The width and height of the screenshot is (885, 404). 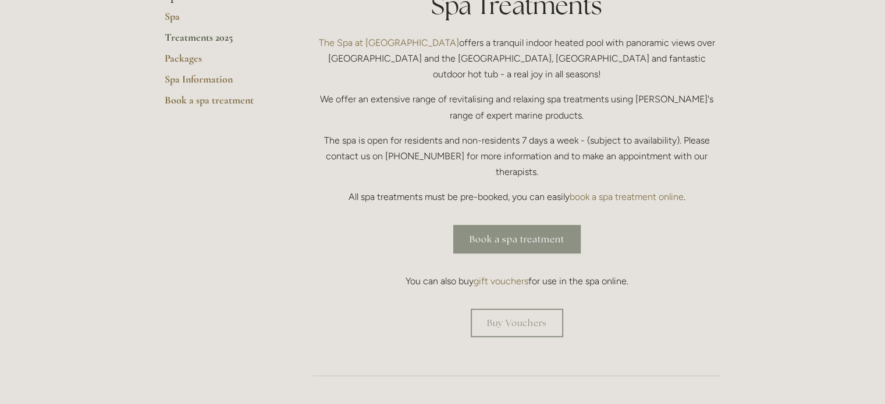 I want to click on a: gift vouchers, so click(x=501, y=281).